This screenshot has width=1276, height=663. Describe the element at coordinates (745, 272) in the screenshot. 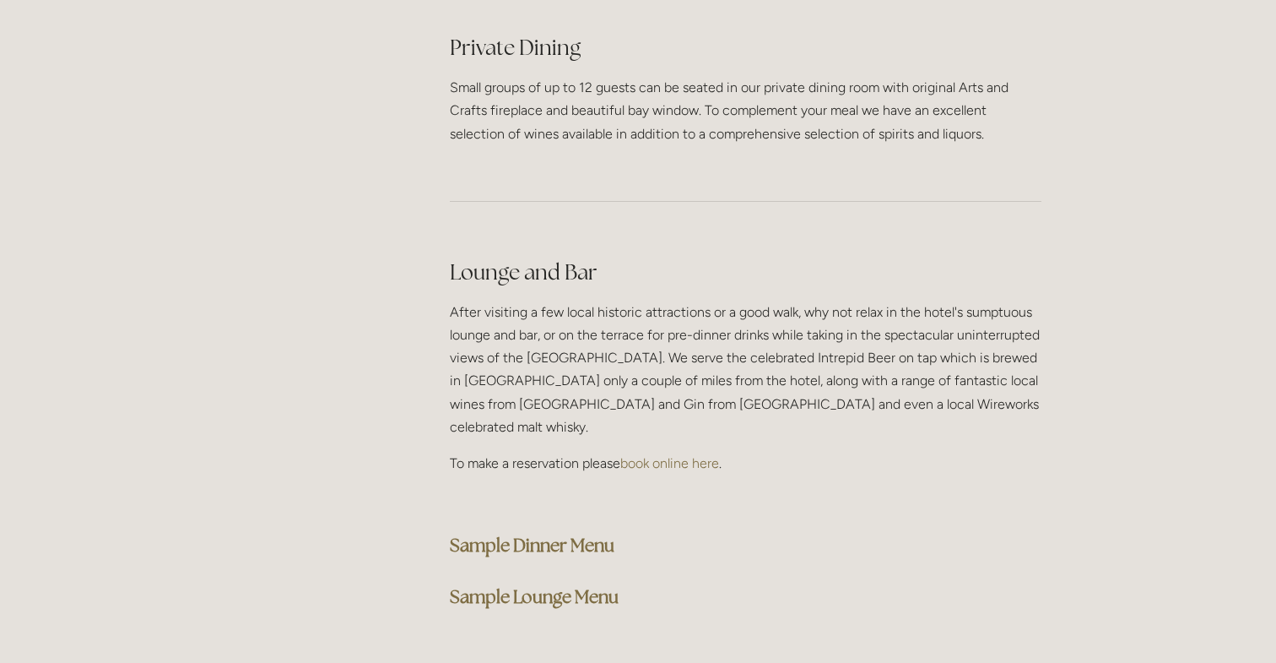

I see `h2: Lounge and Bar` at that location.